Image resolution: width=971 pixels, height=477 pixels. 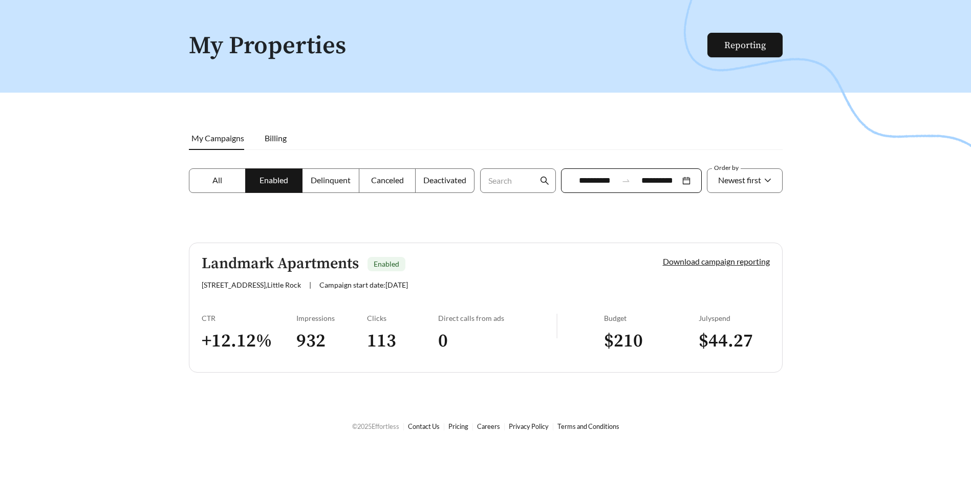 What do you see at coordinates (497, 341) in the screenshot?
I see `h3: 0` at bounding box center [497, 341].